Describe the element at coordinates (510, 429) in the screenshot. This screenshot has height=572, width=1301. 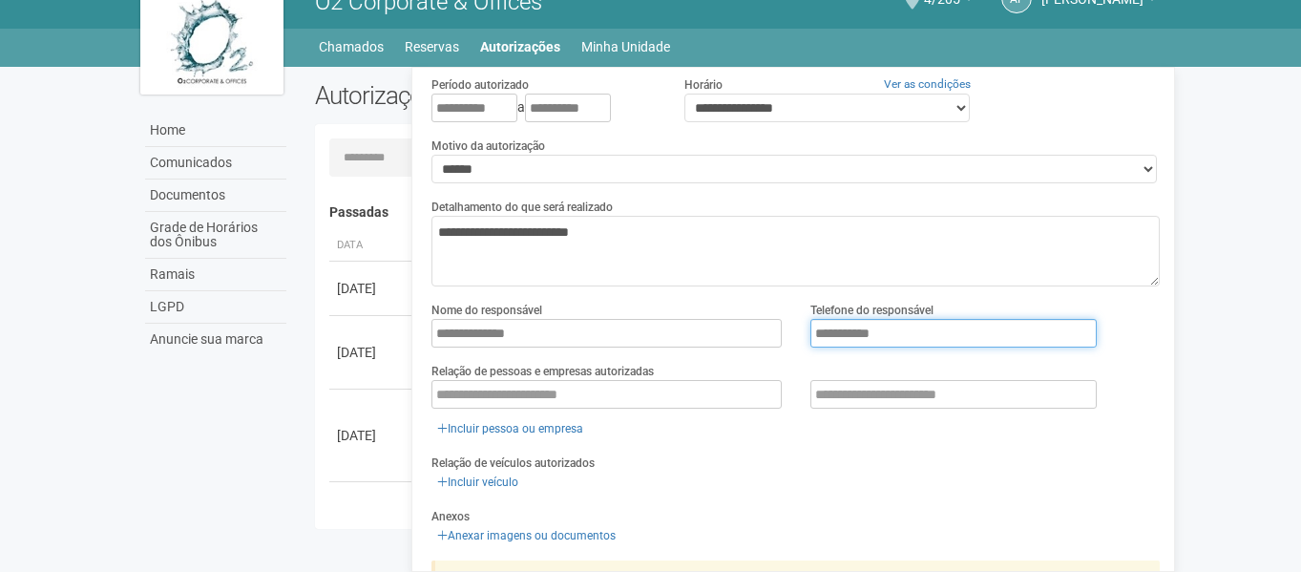
I see `a: Incluir pessoa ou empresa` at that location.